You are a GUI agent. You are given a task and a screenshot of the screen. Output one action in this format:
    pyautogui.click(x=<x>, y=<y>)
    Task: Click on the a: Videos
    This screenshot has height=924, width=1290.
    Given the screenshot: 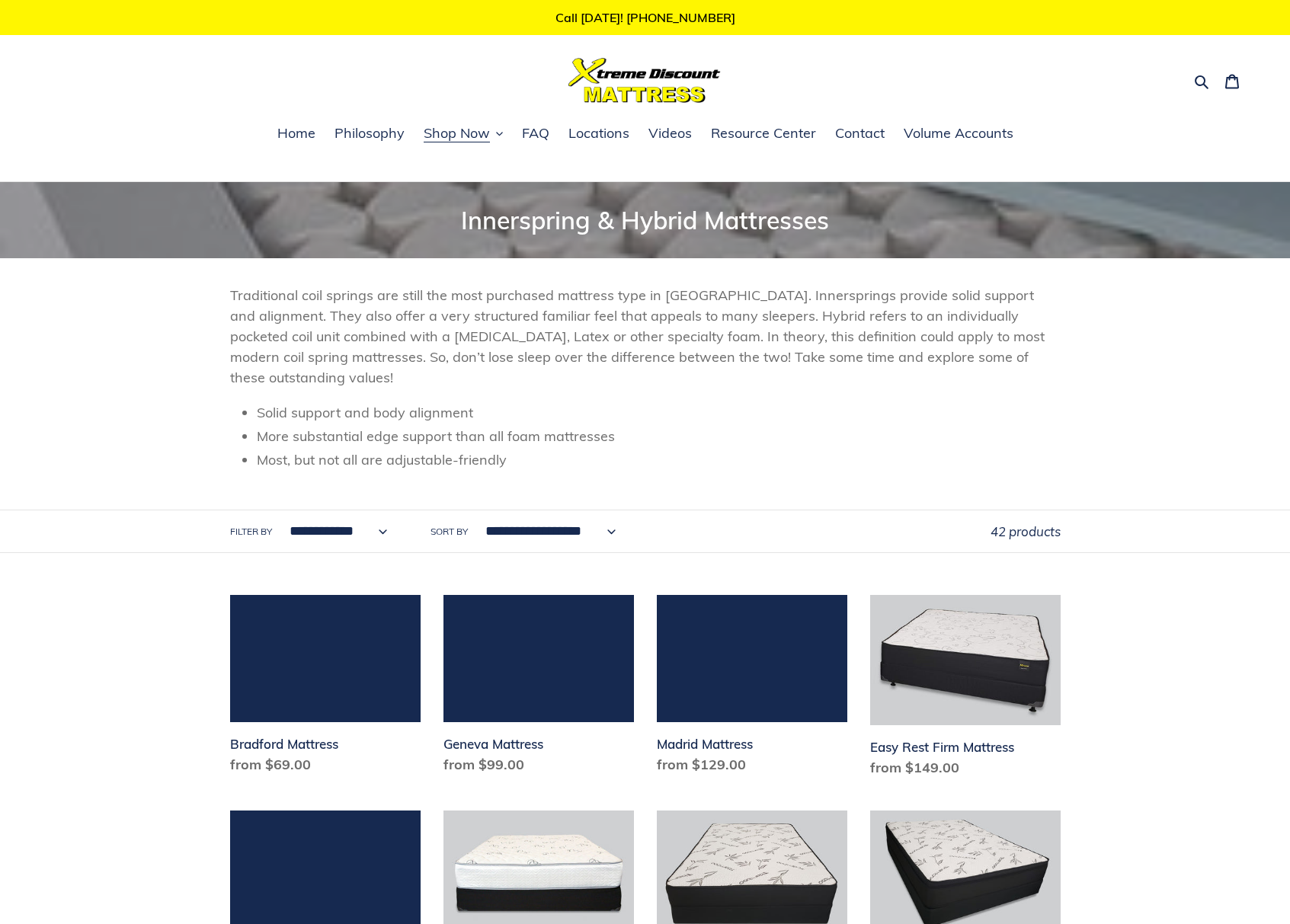 What is the action you would take?
    pyautogui.click(x=670, y=134)
    